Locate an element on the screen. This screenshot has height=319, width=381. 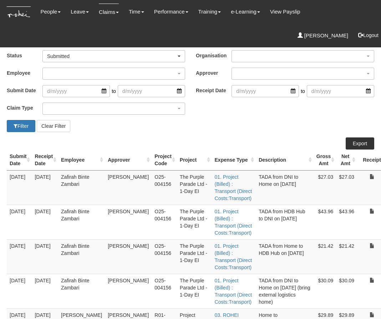
label: Approver is located at coordinates (213, 73).